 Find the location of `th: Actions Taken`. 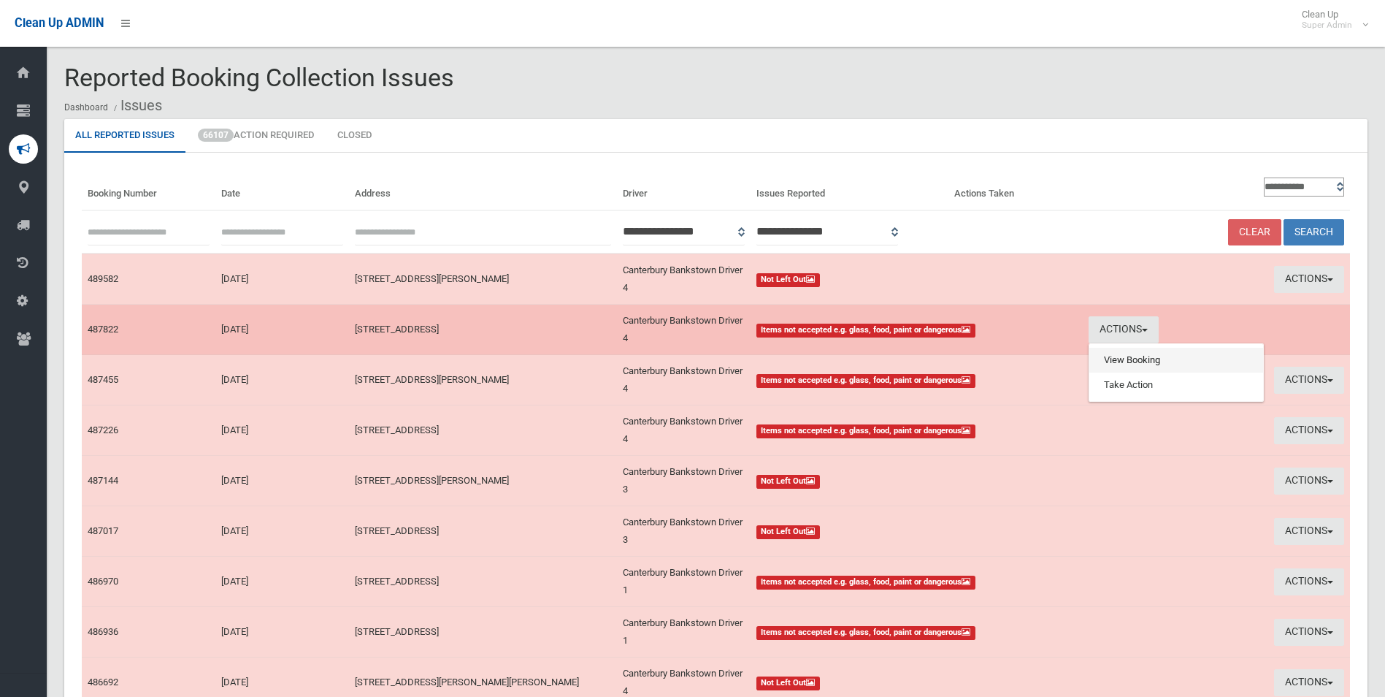

th: Actions Taken is located at coordinates (1015, 190).